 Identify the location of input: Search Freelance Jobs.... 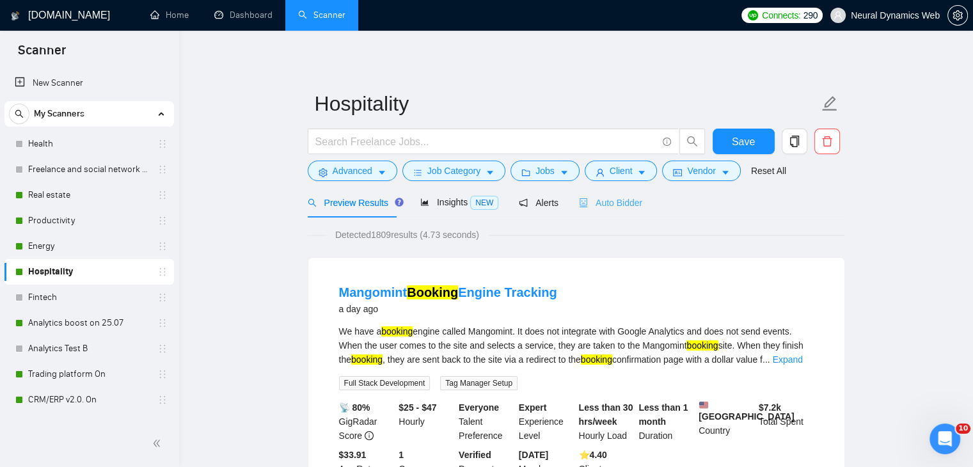
(486, 141).